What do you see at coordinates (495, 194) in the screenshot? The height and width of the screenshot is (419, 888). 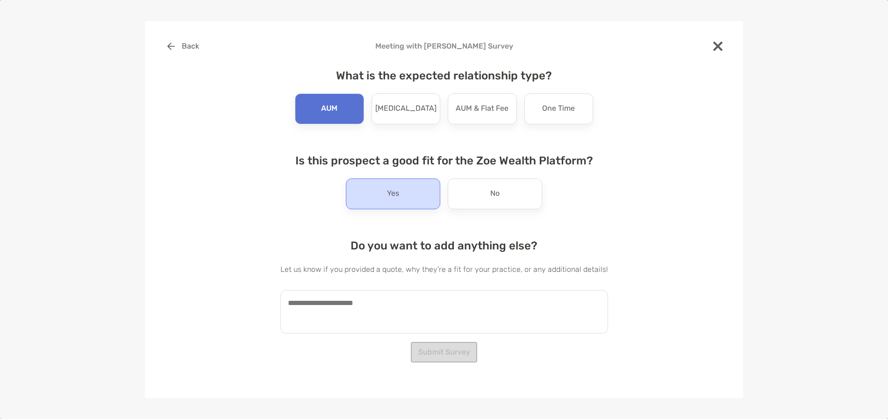 I see `p: No` at bounding box center [495, 194].